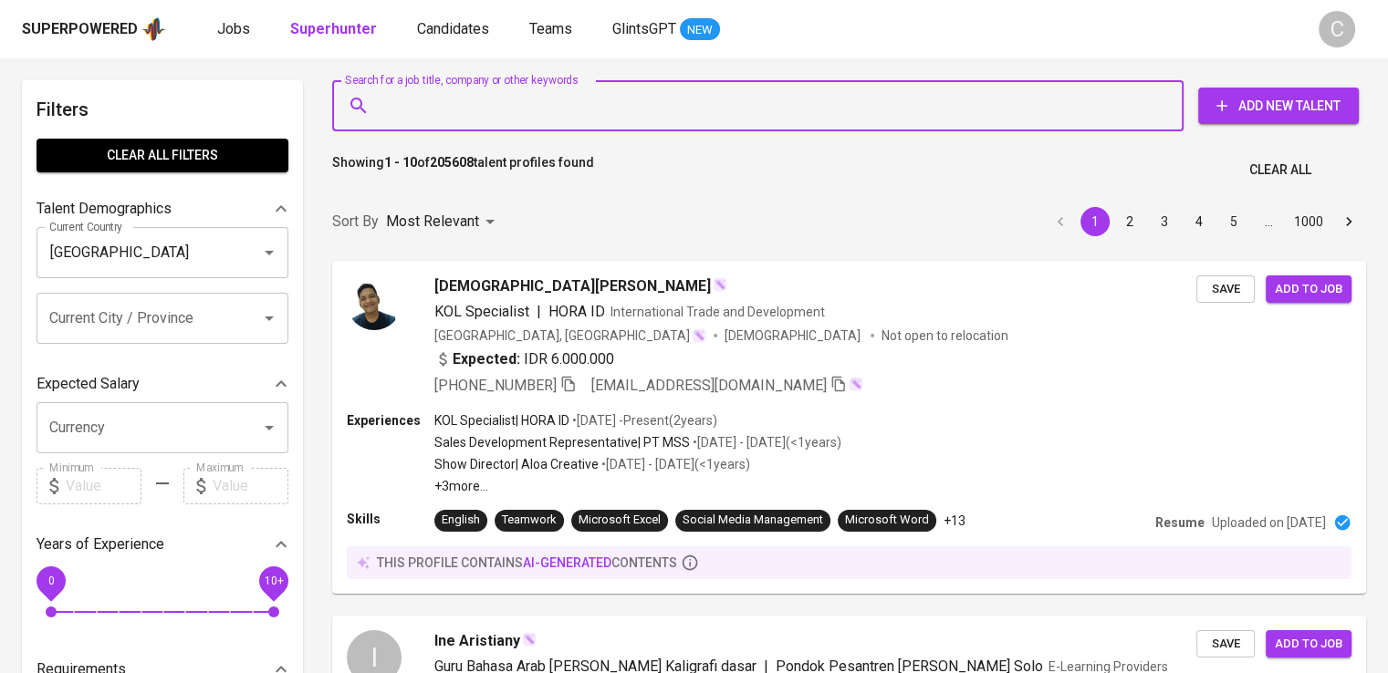  What do you see at coordinates (1164, 222) in the screenshot?
I see `button: Go to page 3` at bounding box center [1164, 222].